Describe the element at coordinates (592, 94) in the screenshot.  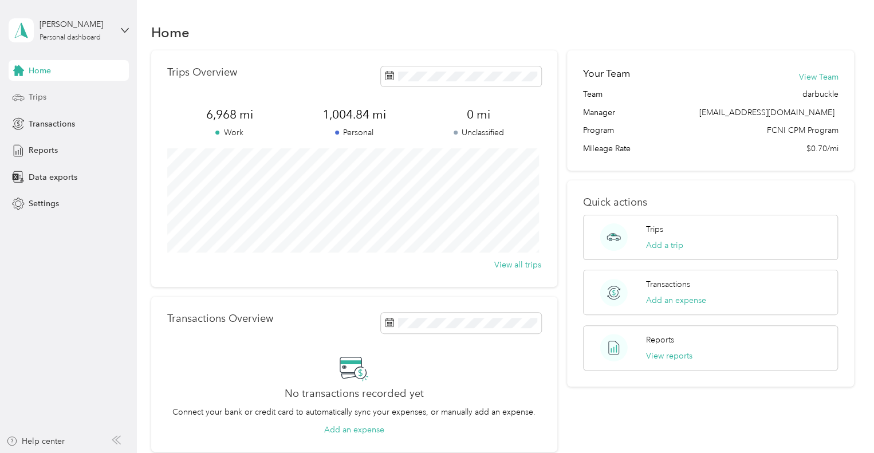
I see `span: Team` at that location.